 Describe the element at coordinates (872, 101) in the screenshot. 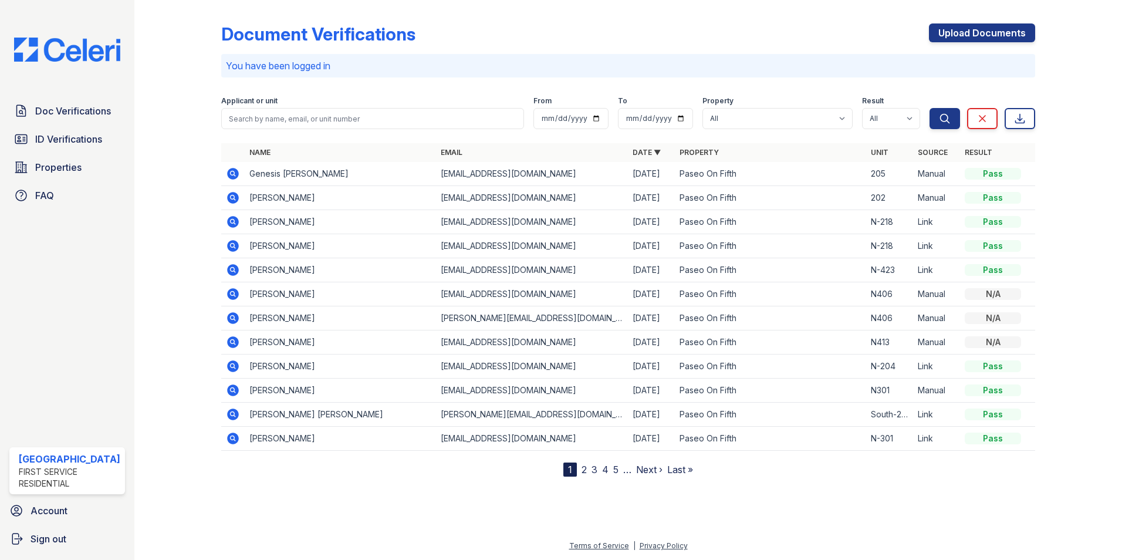

I see `label: Result` at that location.